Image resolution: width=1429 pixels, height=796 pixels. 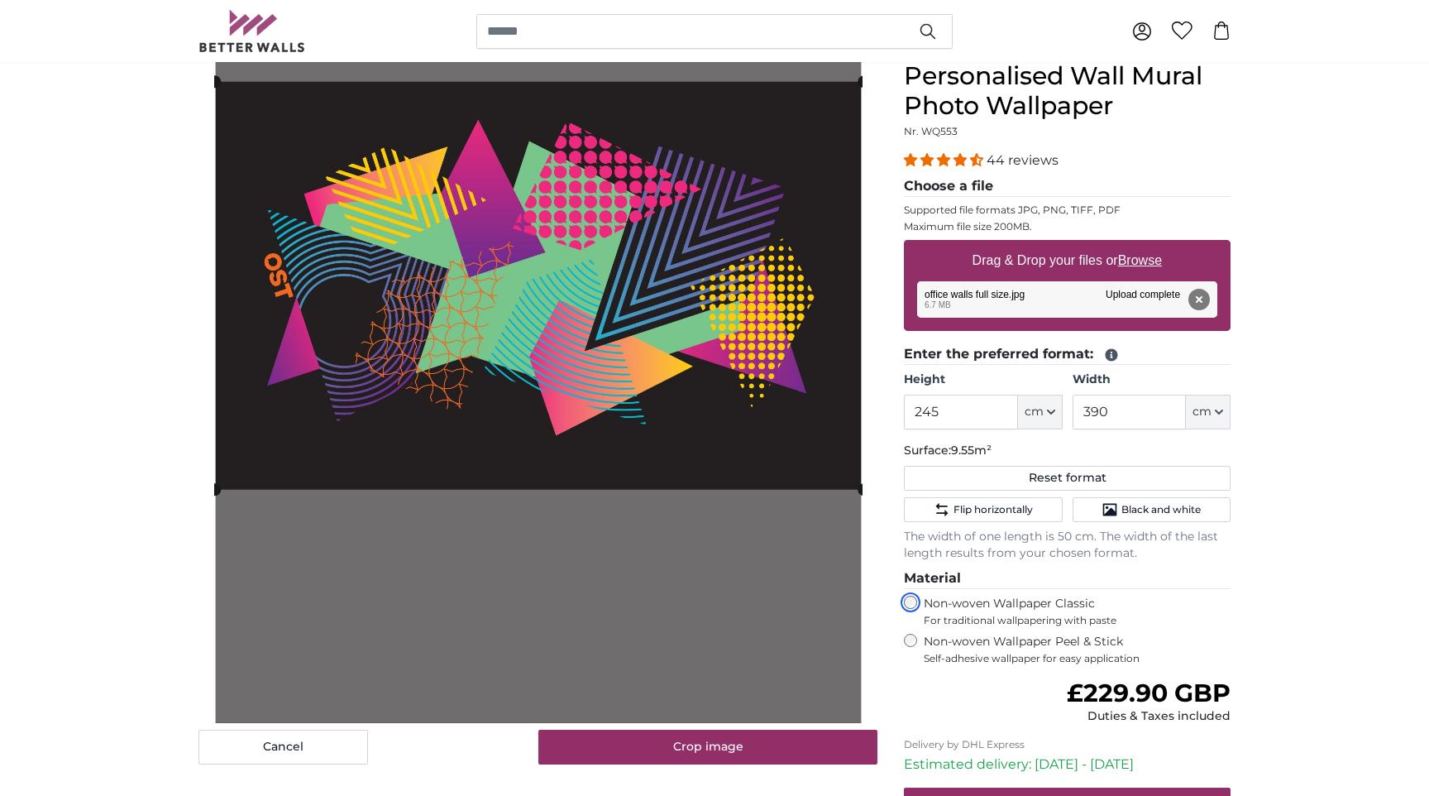 I want to click on p: Delivery by DHL Express, so click(x=1067, y=744).